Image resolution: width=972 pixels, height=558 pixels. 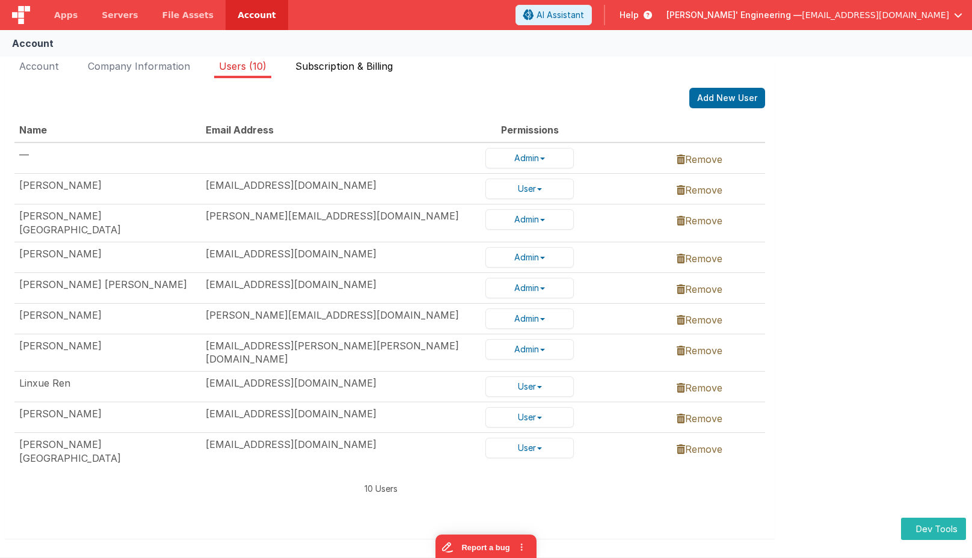 What do you see at coordinates (33, 130) in the screenshot?
I see `span: Name` at bounding box center [33, 130].